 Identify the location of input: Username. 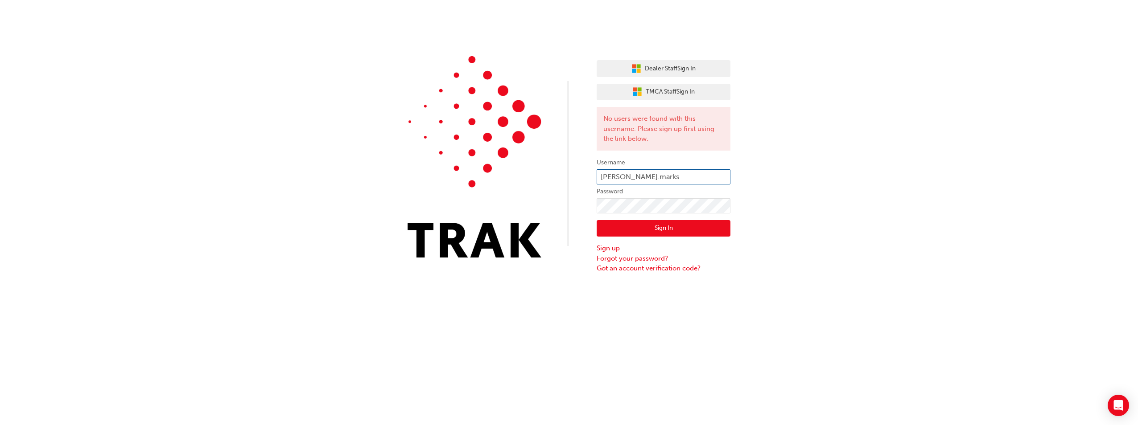
(663, 177).